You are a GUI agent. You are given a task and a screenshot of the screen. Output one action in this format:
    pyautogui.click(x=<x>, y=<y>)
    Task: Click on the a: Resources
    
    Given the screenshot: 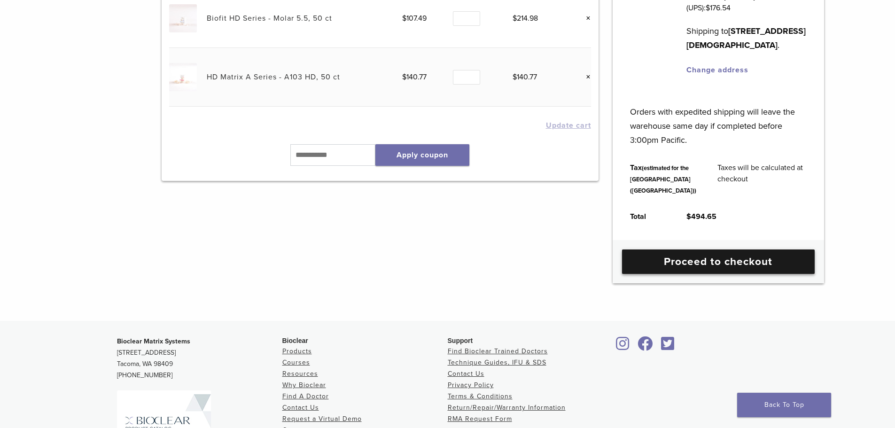 What is the action you would take?
    pyautogui.click(x=300, y=373)
    